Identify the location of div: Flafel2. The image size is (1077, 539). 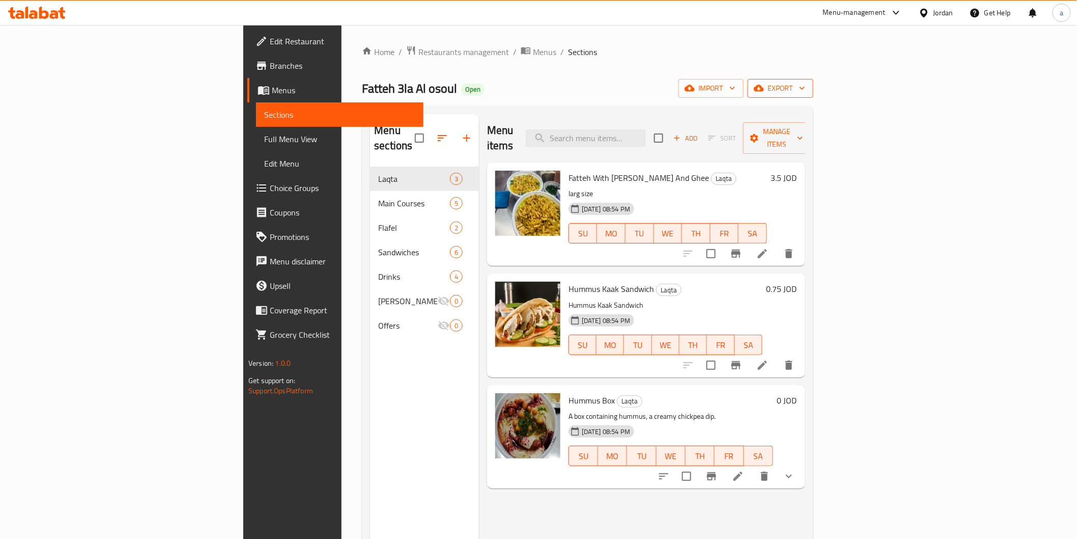
(425, 228).